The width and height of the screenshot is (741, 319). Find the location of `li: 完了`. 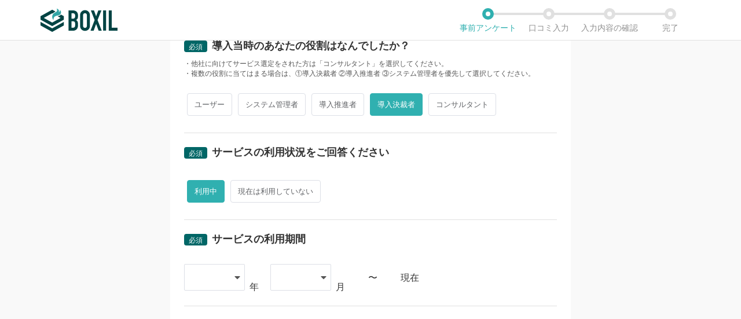

li: 完了 is located at coordinates (669, 20).